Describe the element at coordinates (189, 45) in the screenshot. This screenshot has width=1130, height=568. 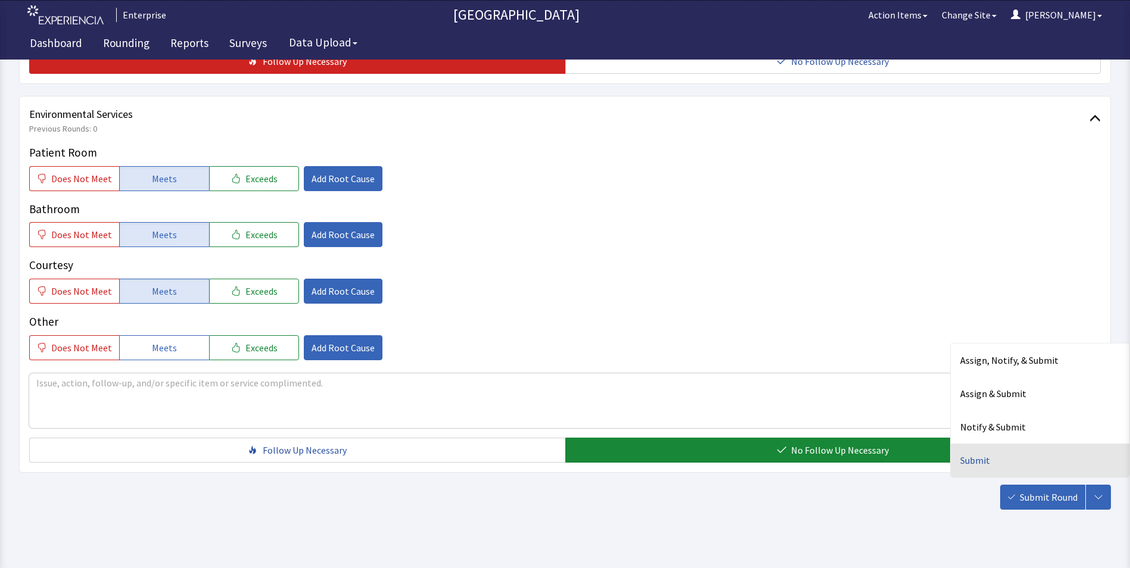
I see `a: Reports` at that location.